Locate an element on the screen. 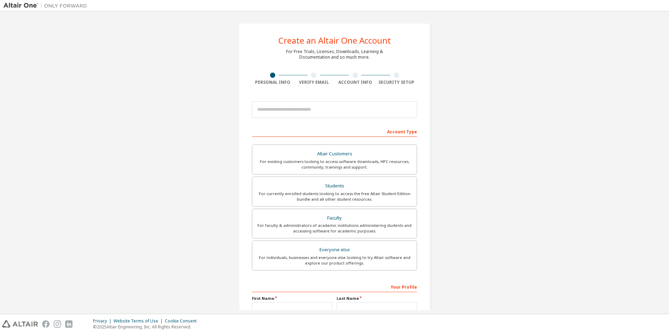 The height and width of the screenshot is (334, 669). img: Altair One is located at coordinates (47, 6).